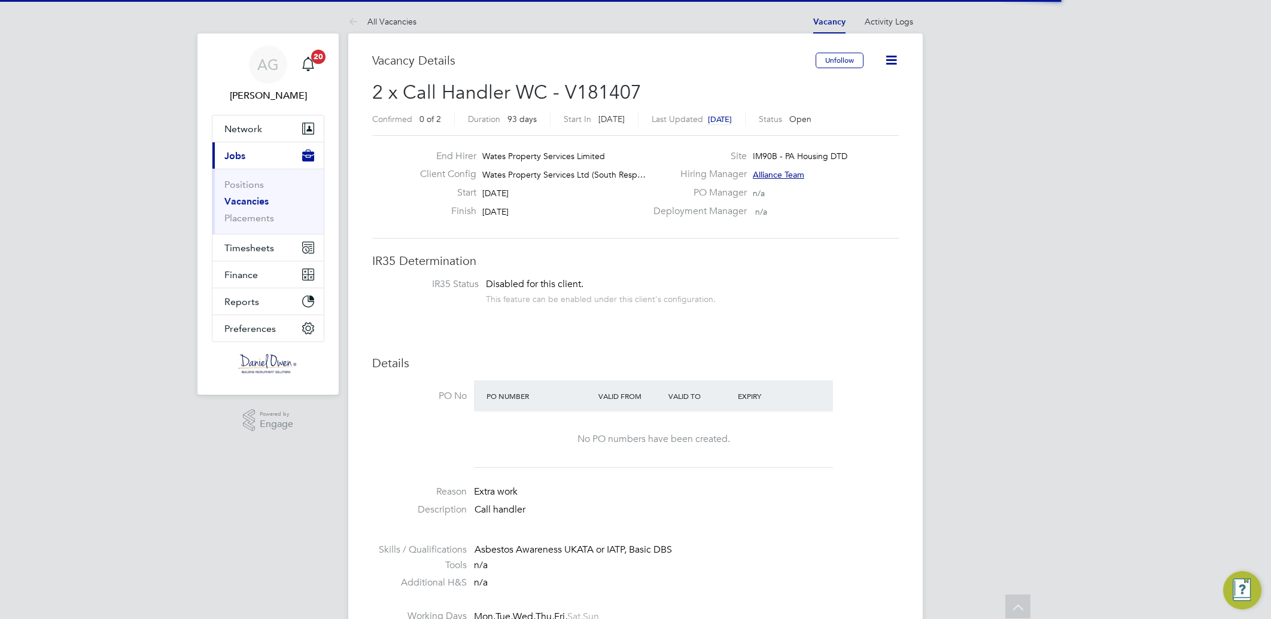  Describe the element at coordinates (235, 156) in the screenshot. I see `span: Jobs` at that location.